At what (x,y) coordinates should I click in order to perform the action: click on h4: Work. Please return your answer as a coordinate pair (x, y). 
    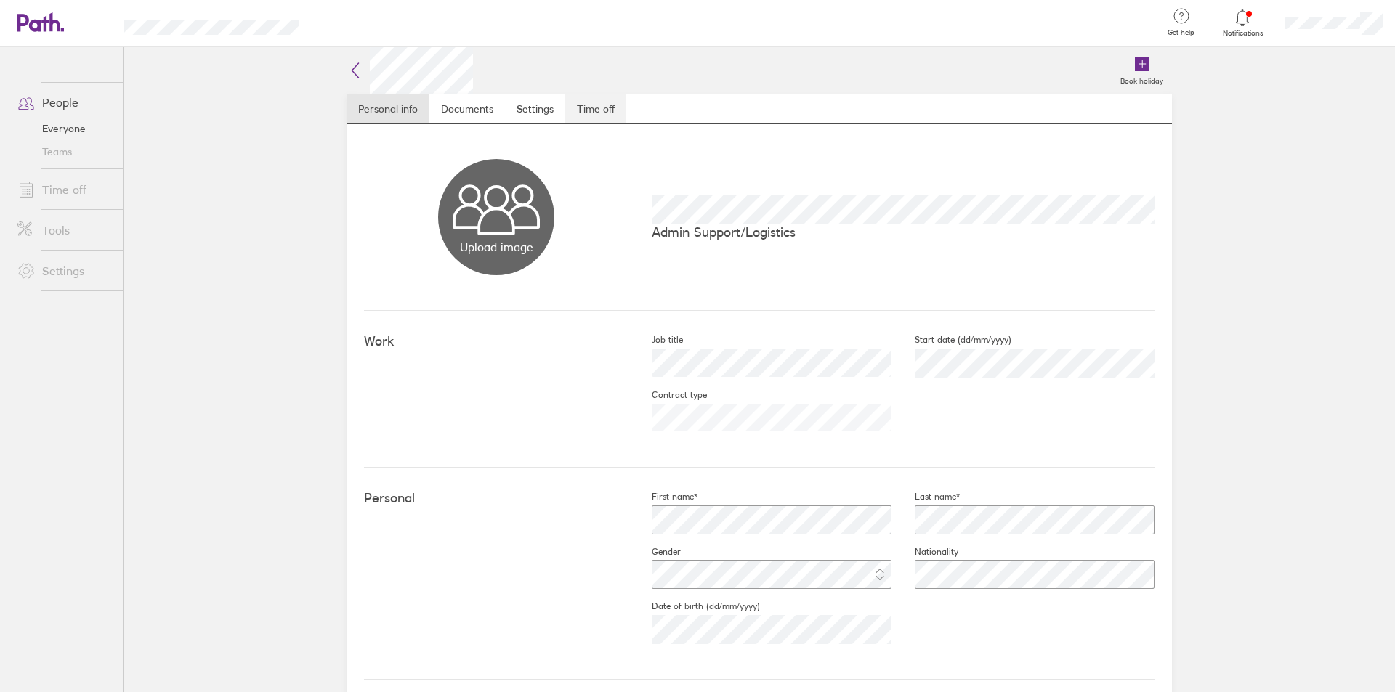
    Looking at the image, I should click on (496, 341).